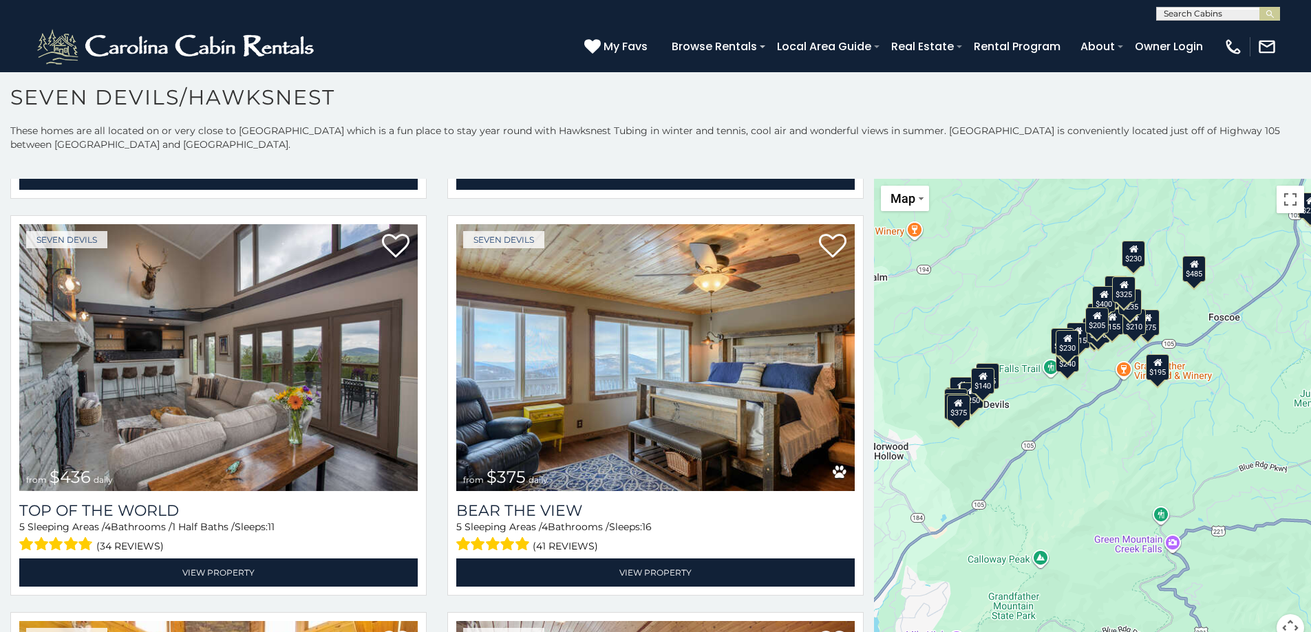  I want to click on a: Rental Program, so click(1017, 46).